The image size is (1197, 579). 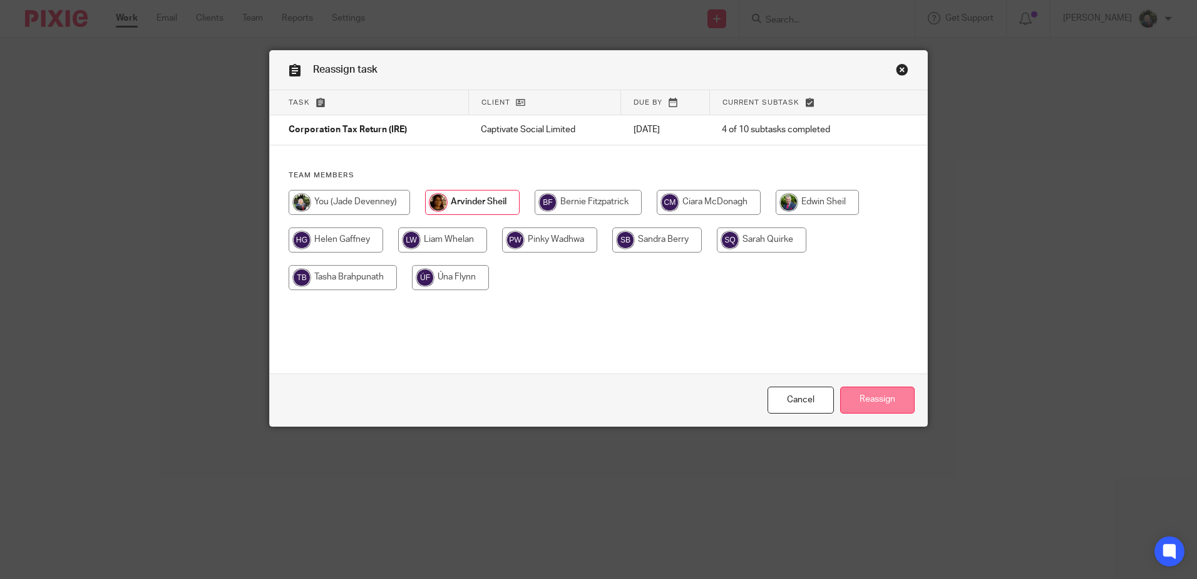 What do you see at coordinates (496, 102) in the screenshot?
I see `span: Client` at bounding box center [496, 102].